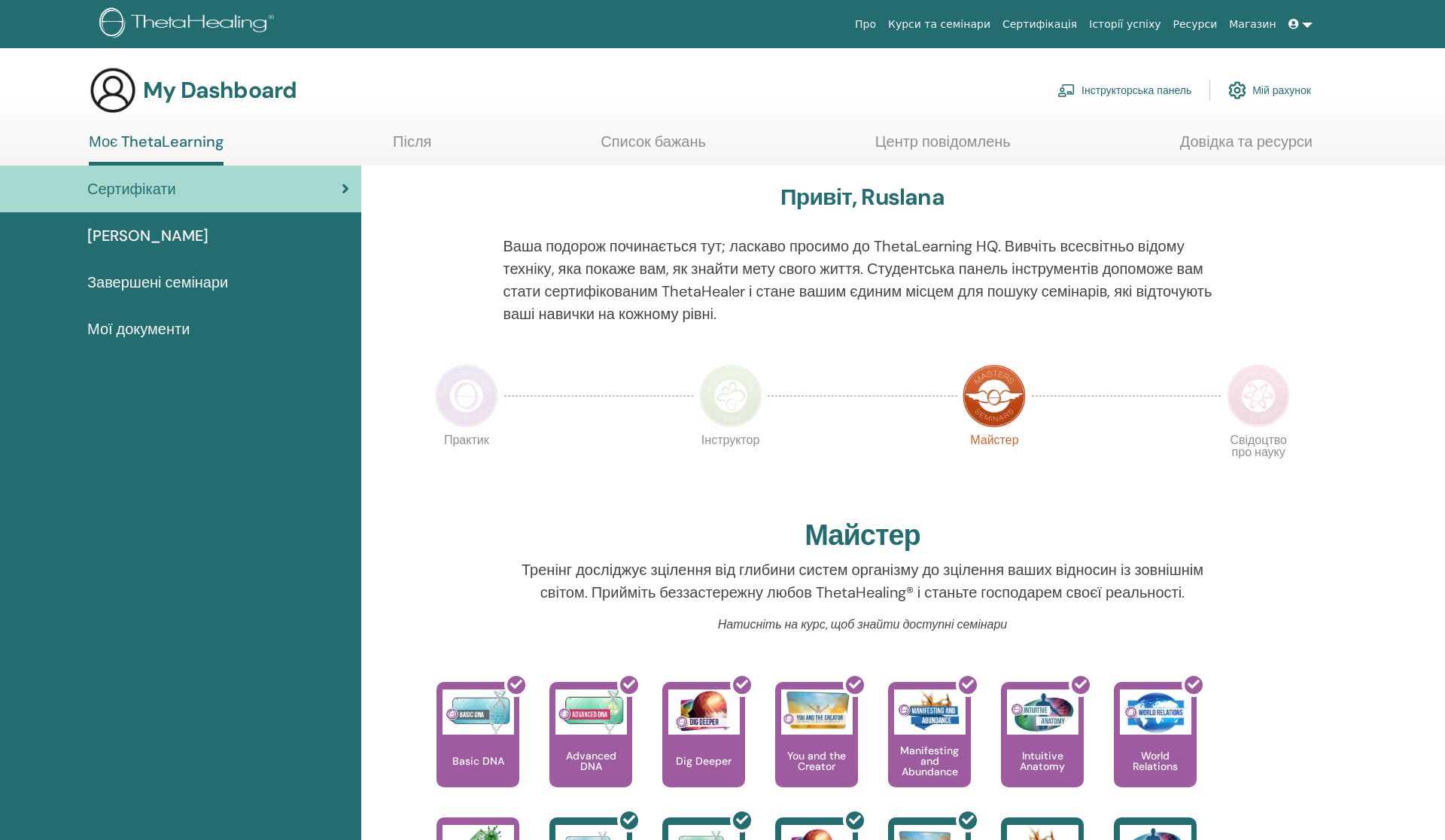  What do you see at coordinates (412, 147) in the screenshot?
I see `a: Після` at bounding box center [412, 147].